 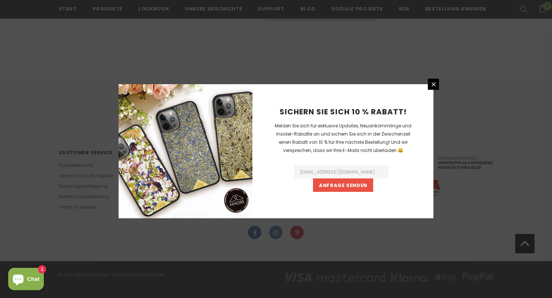 I want to click on span: Sichern Sie sich 10 % Rabatt!, so click(x=343, y=112).